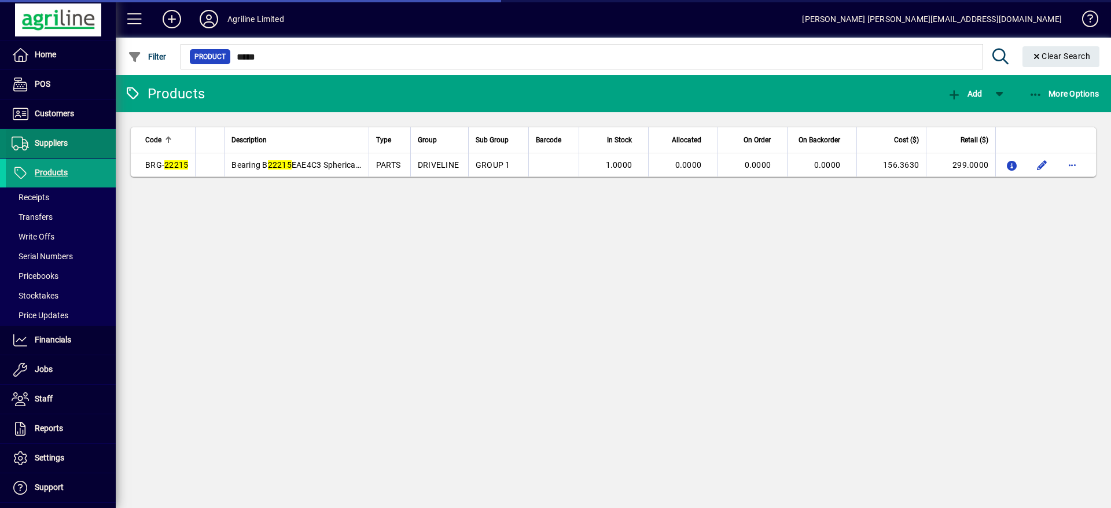  I want to click on span: Cost ($), so click(906, 140).